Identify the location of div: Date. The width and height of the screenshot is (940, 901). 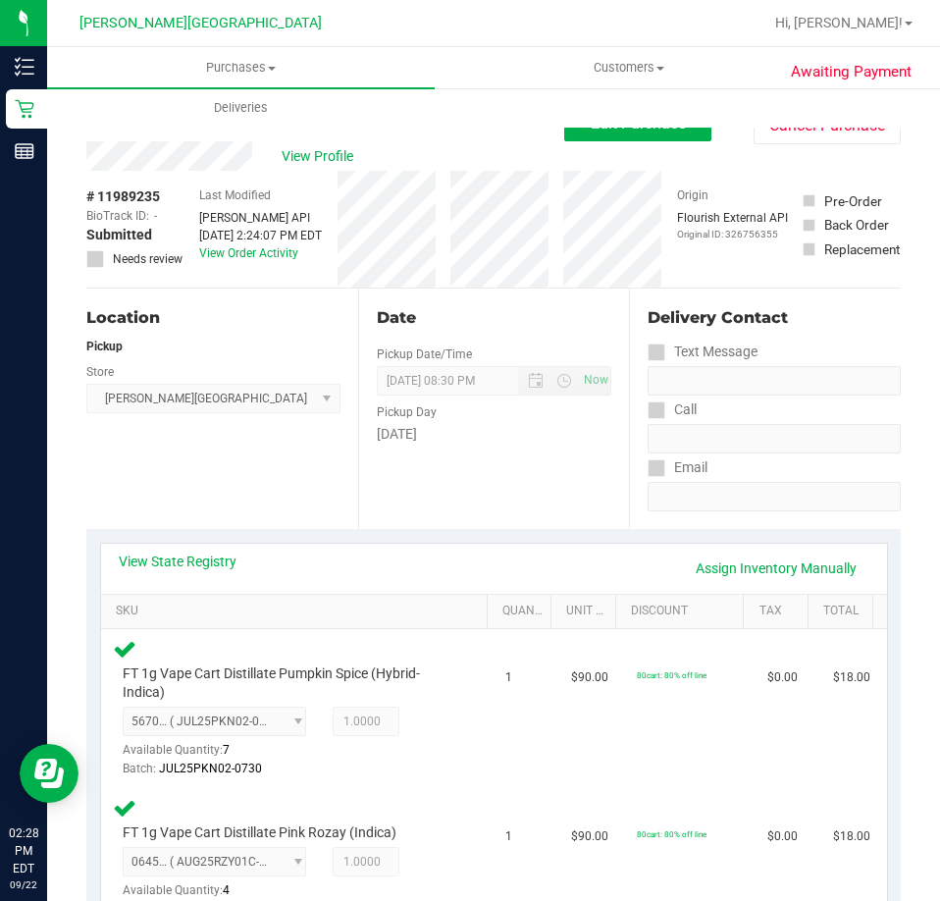
(494, 318).